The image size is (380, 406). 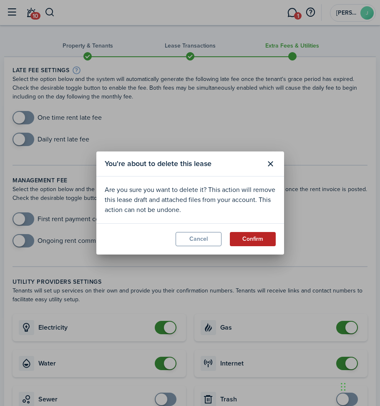 I want to click on div: Chat Widget, so click(x=359, y=386).